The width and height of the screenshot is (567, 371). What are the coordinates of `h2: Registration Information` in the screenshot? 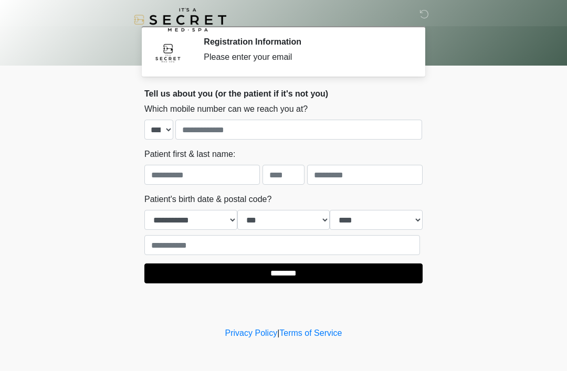 It's located at (305, 41).